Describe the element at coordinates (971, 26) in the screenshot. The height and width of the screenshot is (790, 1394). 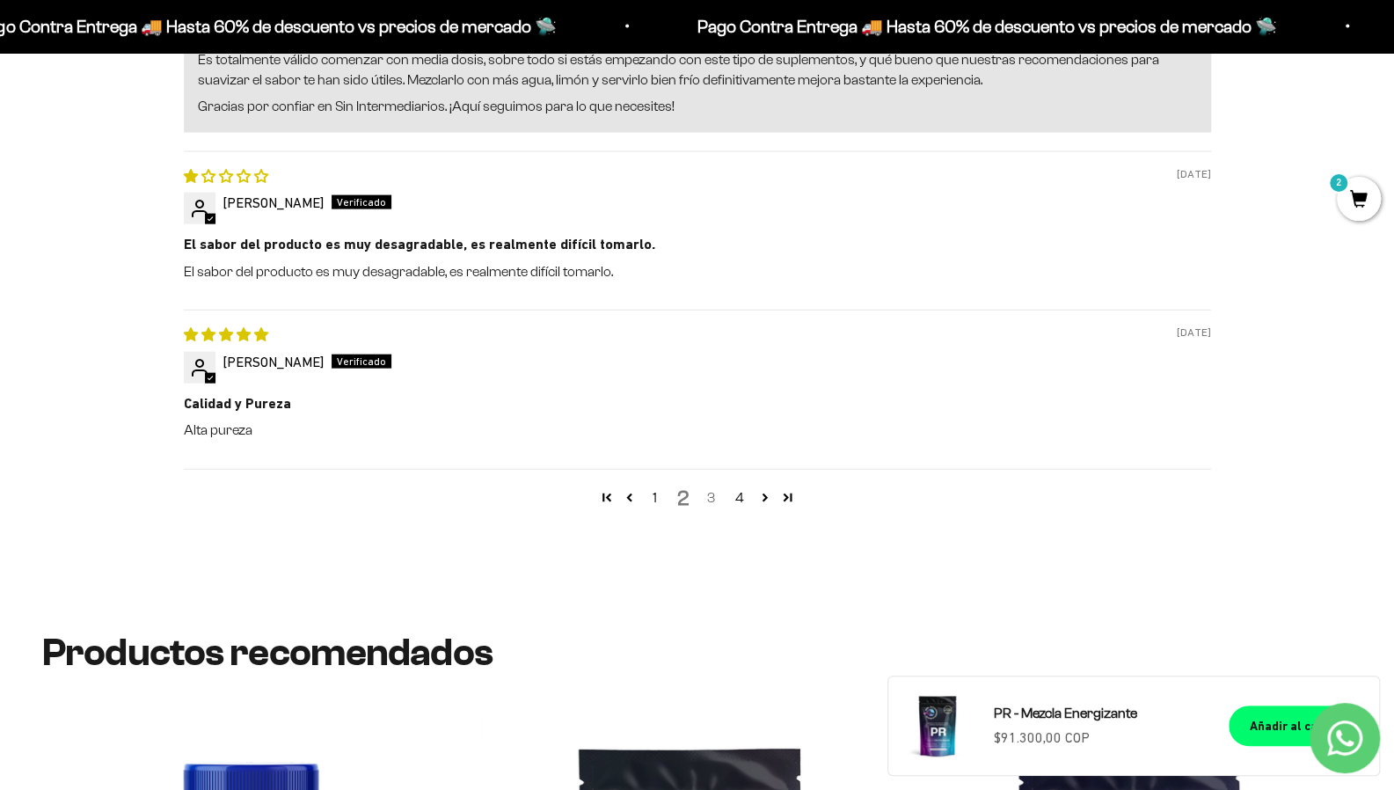
I see `p: Pago Contra Entrega 🚚 Hasta 60% de descuento vs precios de mercado 🛸` at that location.